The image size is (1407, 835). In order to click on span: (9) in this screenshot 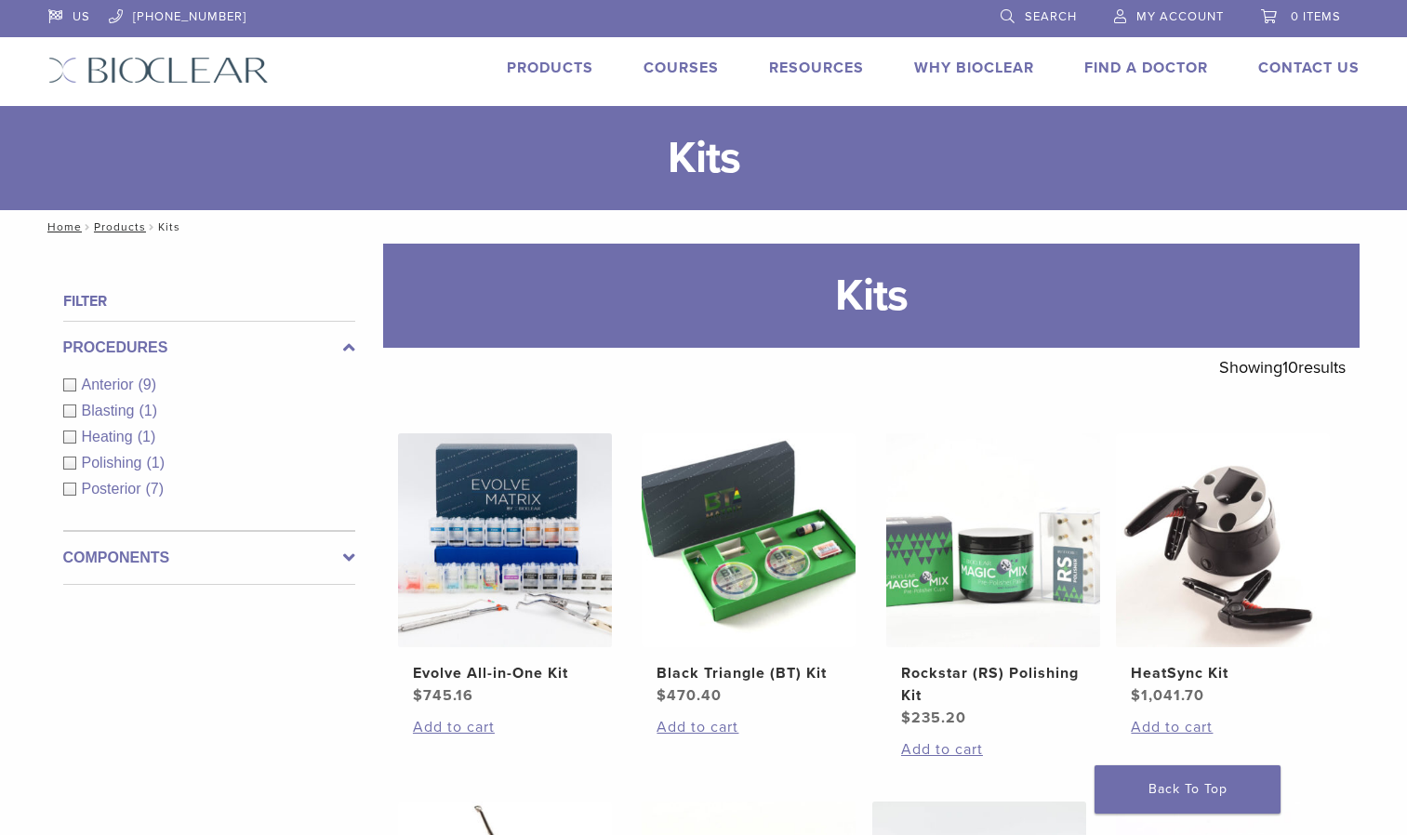, I will do `click(148, 384)`.